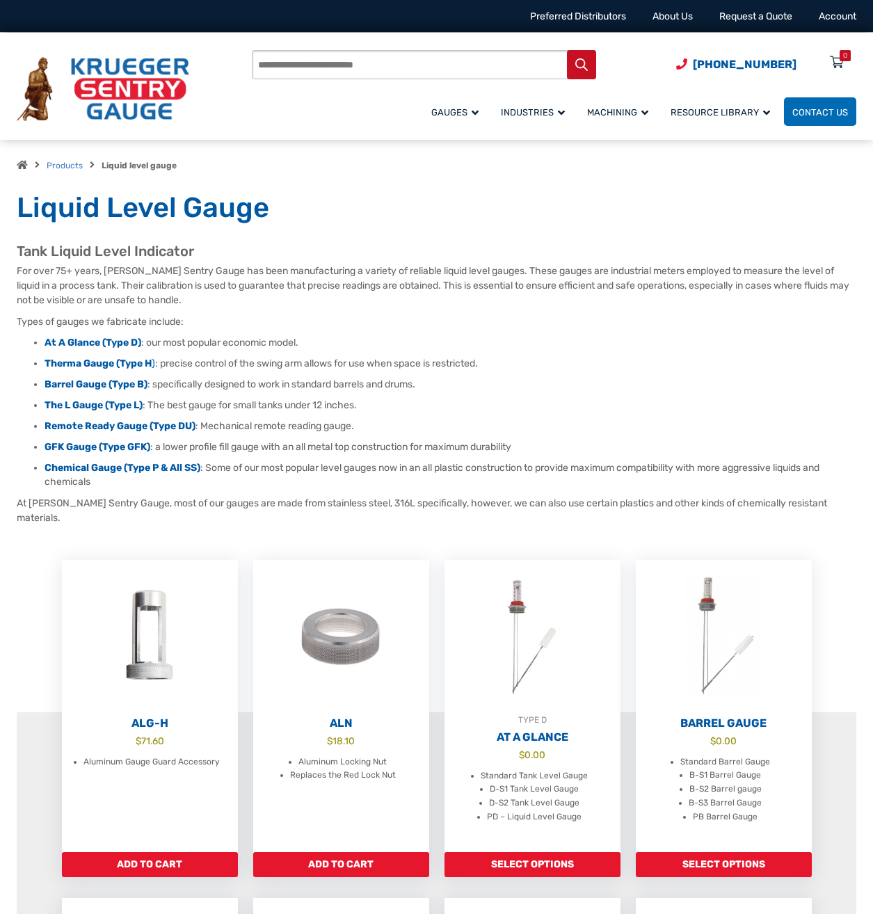 This screenshot has height=914, width=873. I want to click on li: B-S2 Barrel gauge, so click(726, 790).